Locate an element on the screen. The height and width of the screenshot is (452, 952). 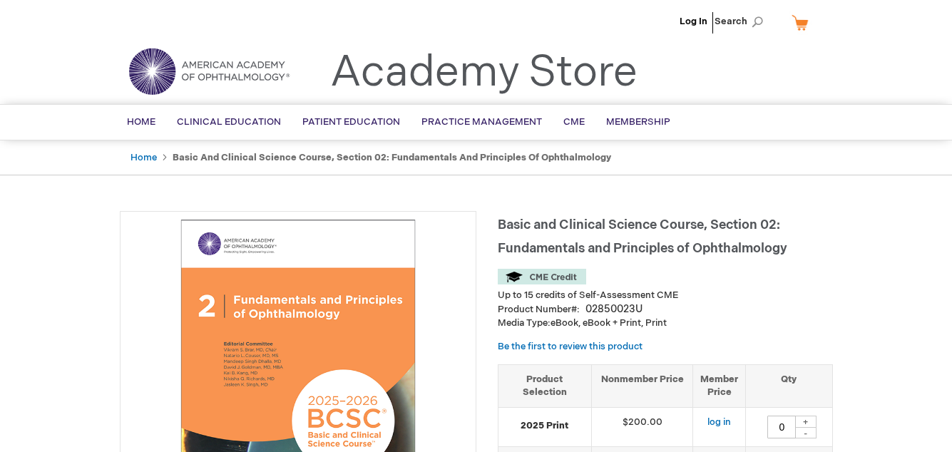
span: Membership is located at coordinates (638, 122).